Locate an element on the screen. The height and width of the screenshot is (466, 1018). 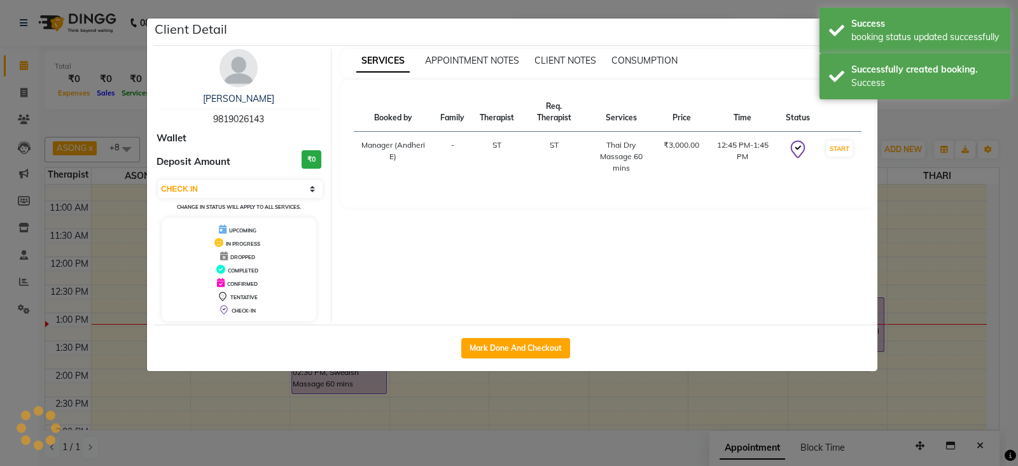
th: Booked by is located at coordinates (393, 112).